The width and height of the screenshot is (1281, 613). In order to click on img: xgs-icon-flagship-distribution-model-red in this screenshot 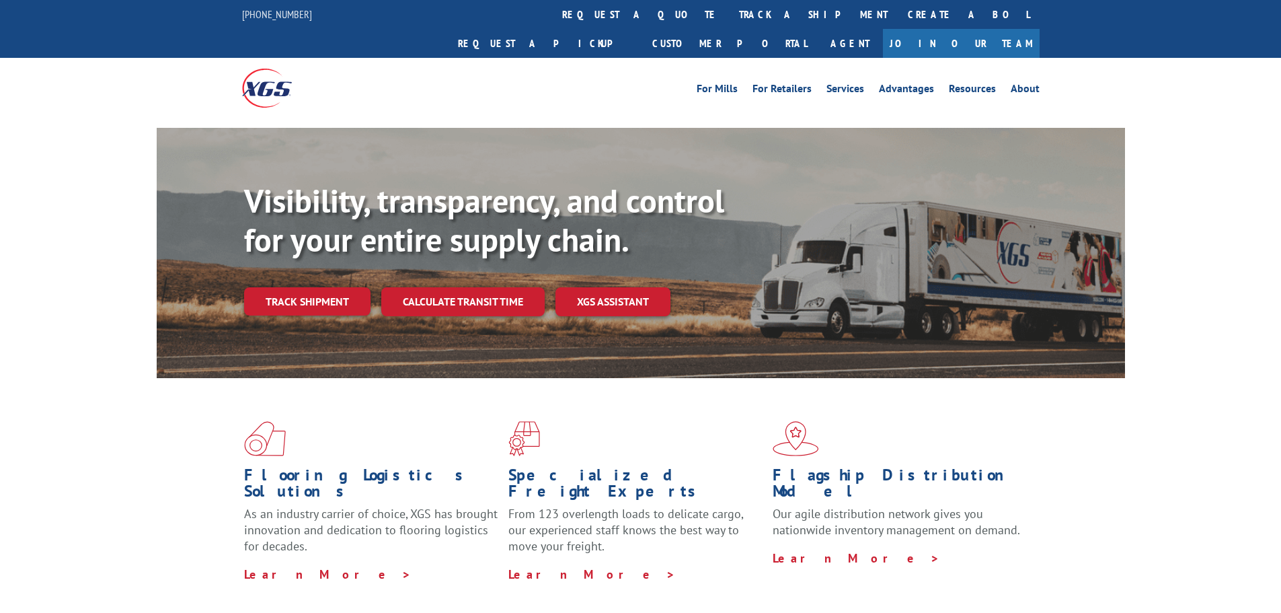, I will do `click(796, 438)`.